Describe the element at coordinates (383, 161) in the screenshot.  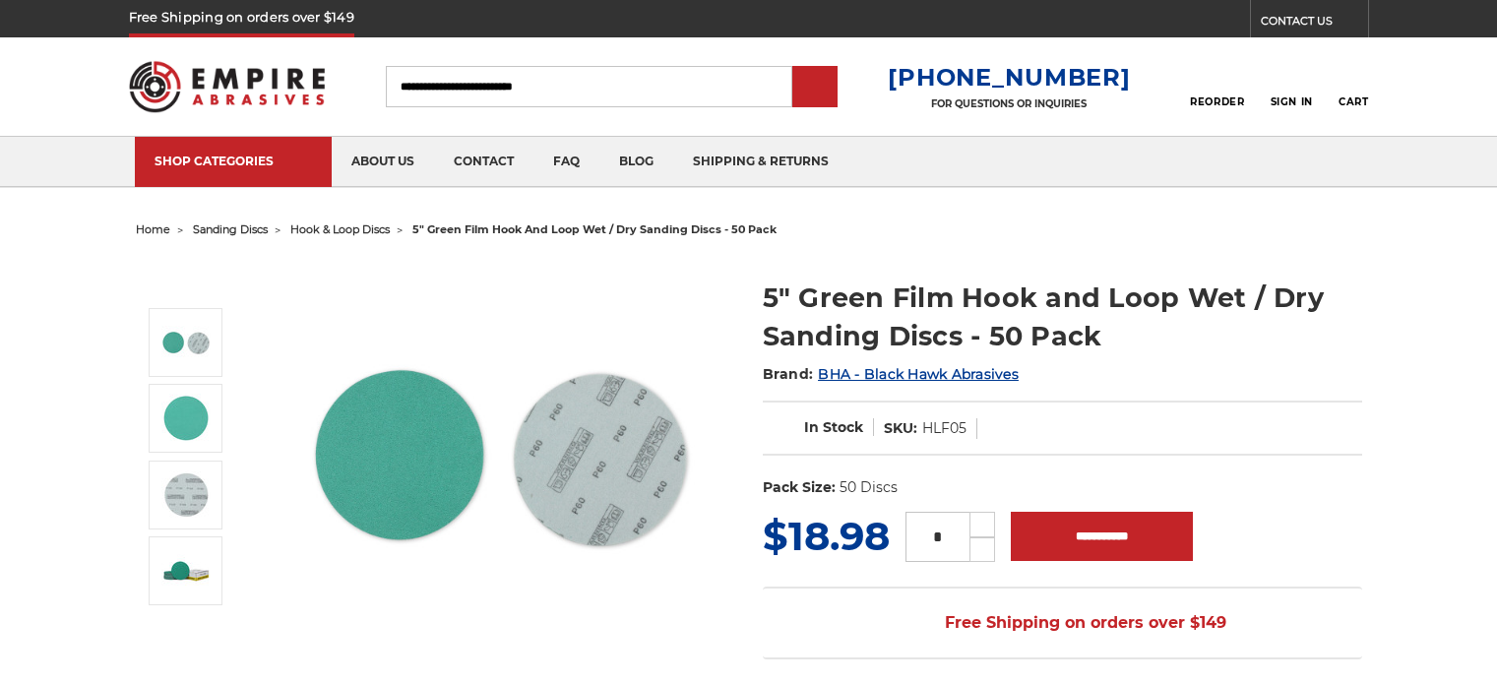
I see `a: about us` at that location.